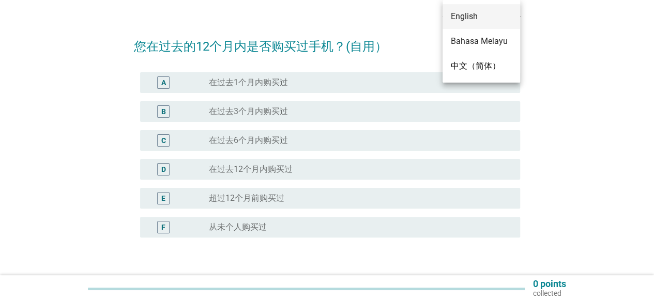 This screenshot has height=302, width=654. I want to click on div: English, so click(481, 17).